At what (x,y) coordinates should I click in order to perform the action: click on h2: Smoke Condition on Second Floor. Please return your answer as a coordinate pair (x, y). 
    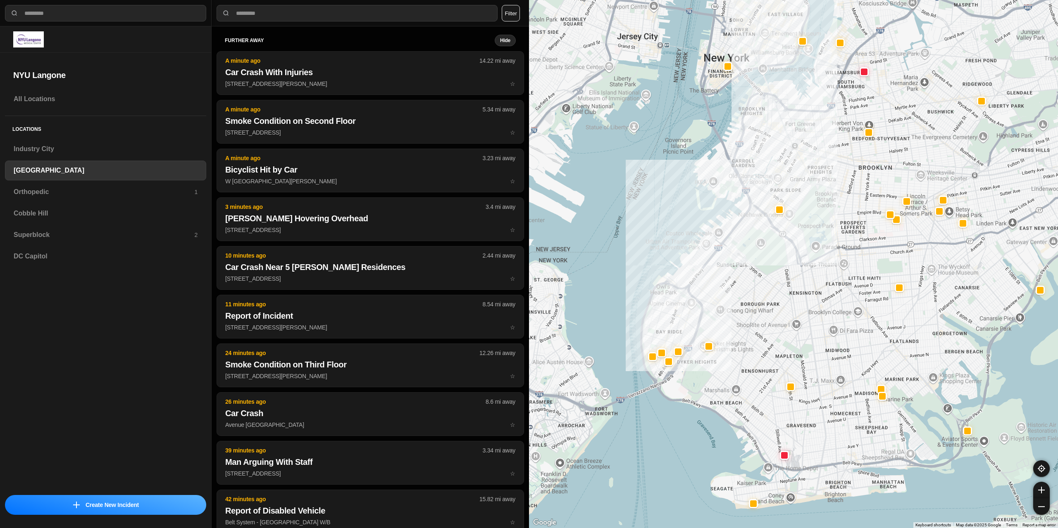
    Looking at the image, I should click on (370, 121).